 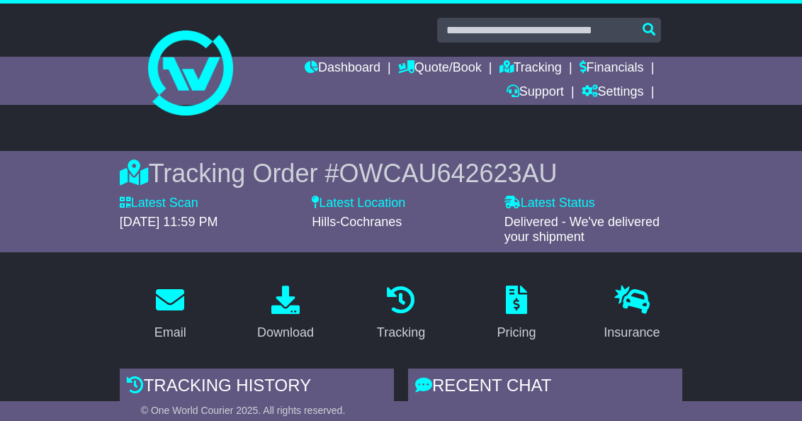 What do you see at coordinates (243, 410) in the screenshot?
I see `span: © One World Courier 2025. All rights reserved.` at bounding box center [243, 410].